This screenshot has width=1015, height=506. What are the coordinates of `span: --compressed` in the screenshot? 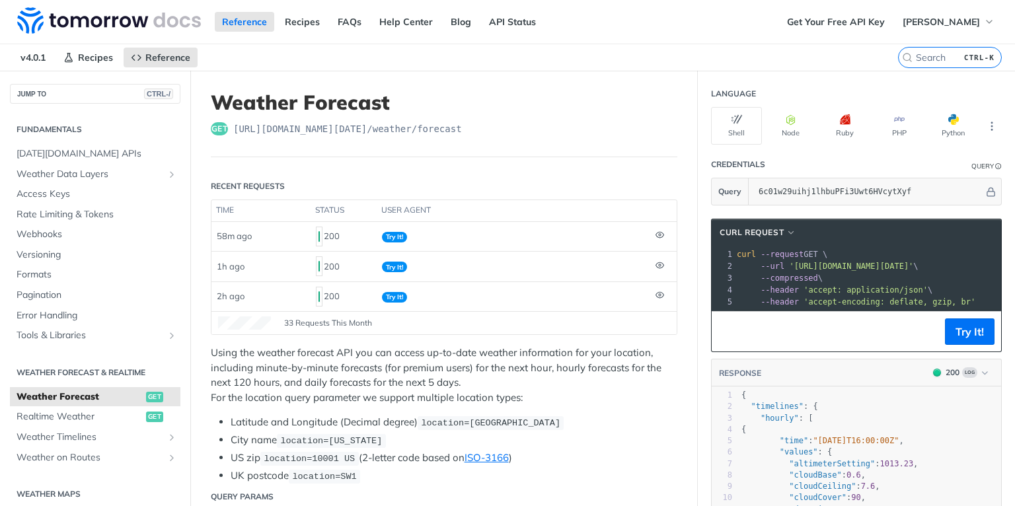 It's located at (789, 278).